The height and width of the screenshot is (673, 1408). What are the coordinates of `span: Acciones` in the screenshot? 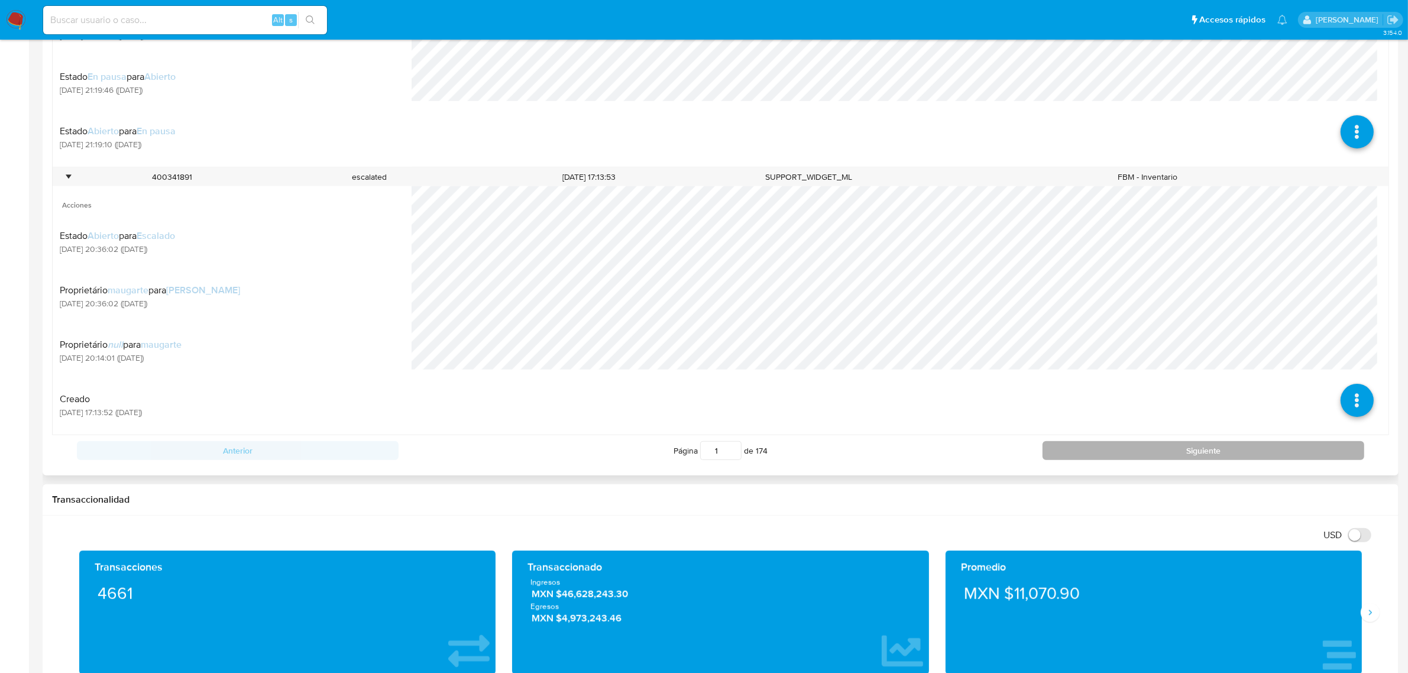 It's located at (232, 200).